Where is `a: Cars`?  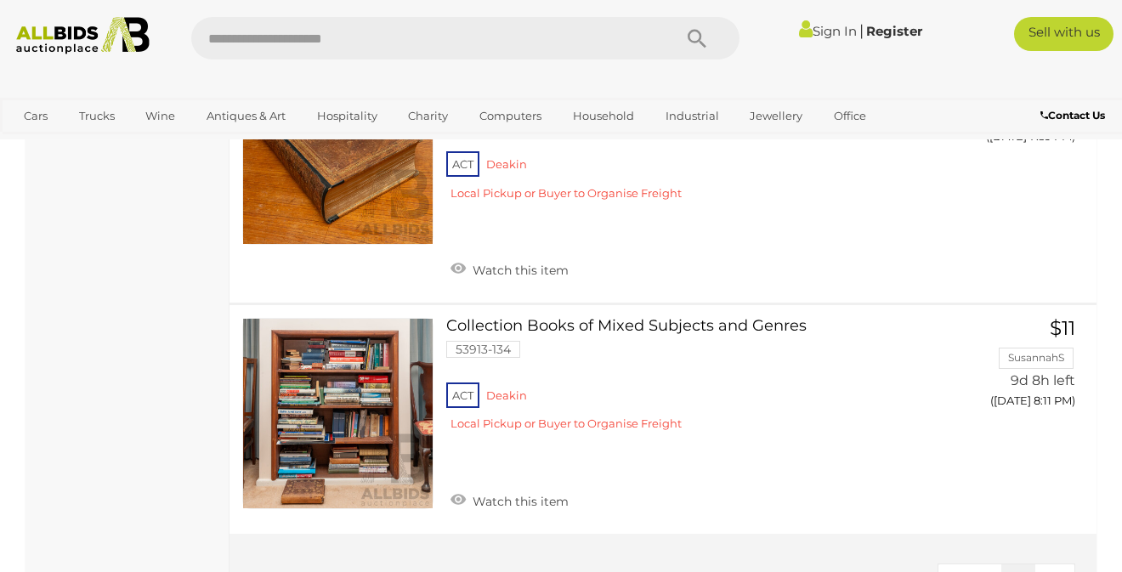 a: Cars is located at coordinates (36, 116).